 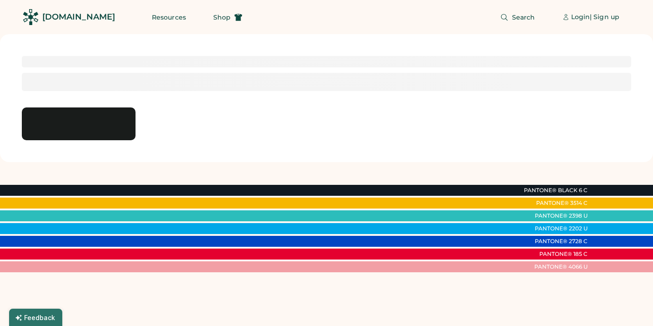 I want to click on div: Login, so click(x=581, y=17).